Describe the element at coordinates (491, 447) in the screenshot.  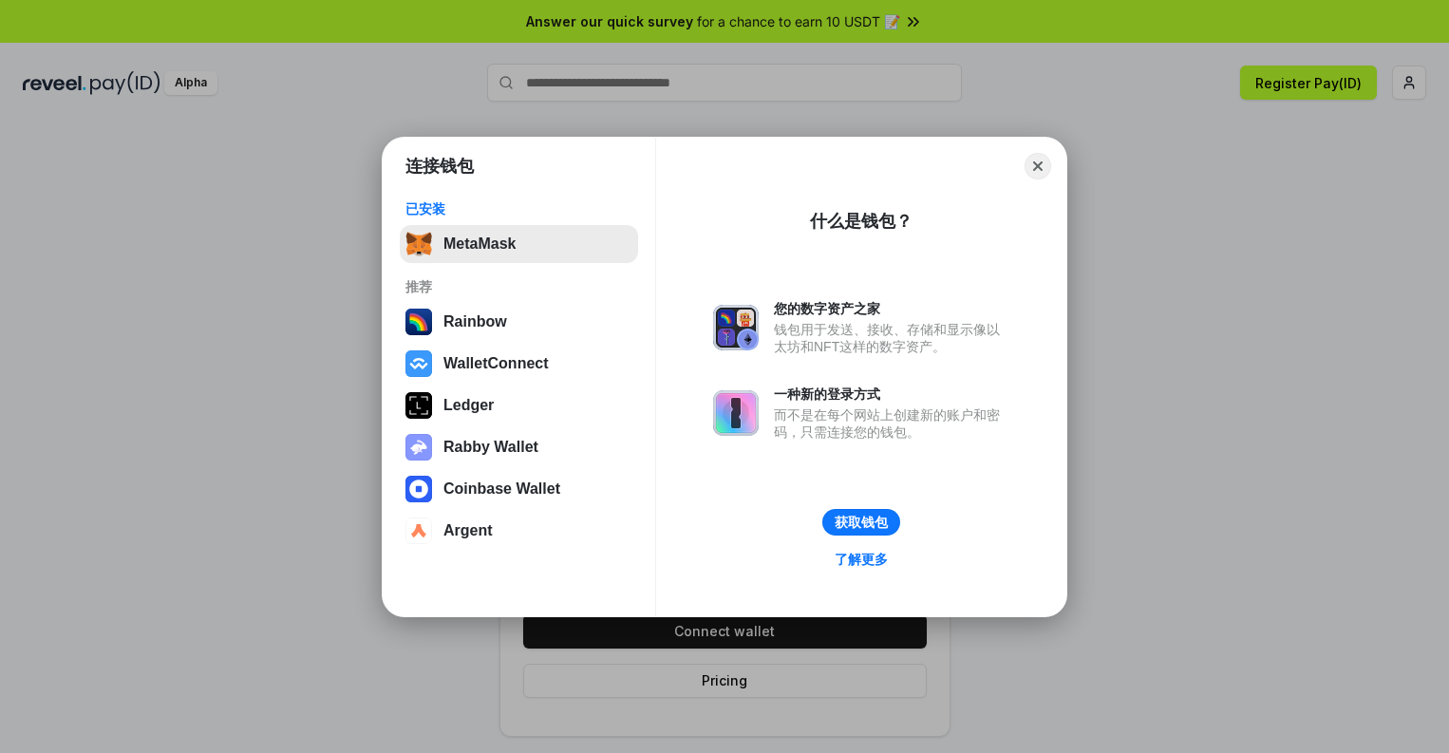
I see `div: Rabby Wallet` at that location.